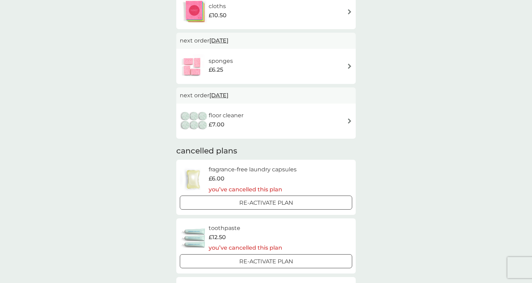  Describe the element at coordinates (193, 180) in the screenshot. I see `img: fragrance-free laundry capsules` at that location.